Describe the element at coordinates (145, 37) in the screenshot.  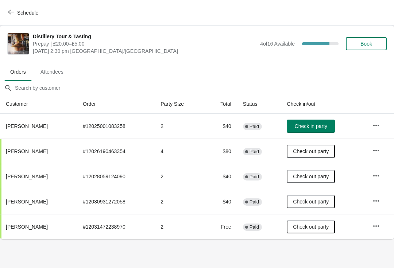
I see `span: Distillery Tour & Tasting` at that location.